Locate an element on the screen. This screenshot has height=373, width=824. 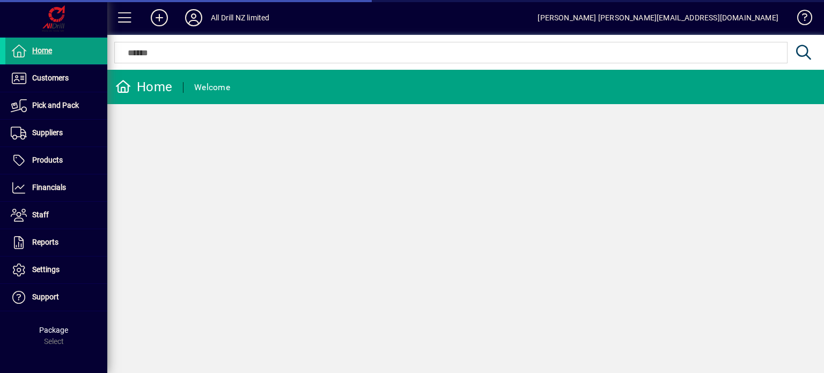
a: Financials is located at coordinates (56, 188).